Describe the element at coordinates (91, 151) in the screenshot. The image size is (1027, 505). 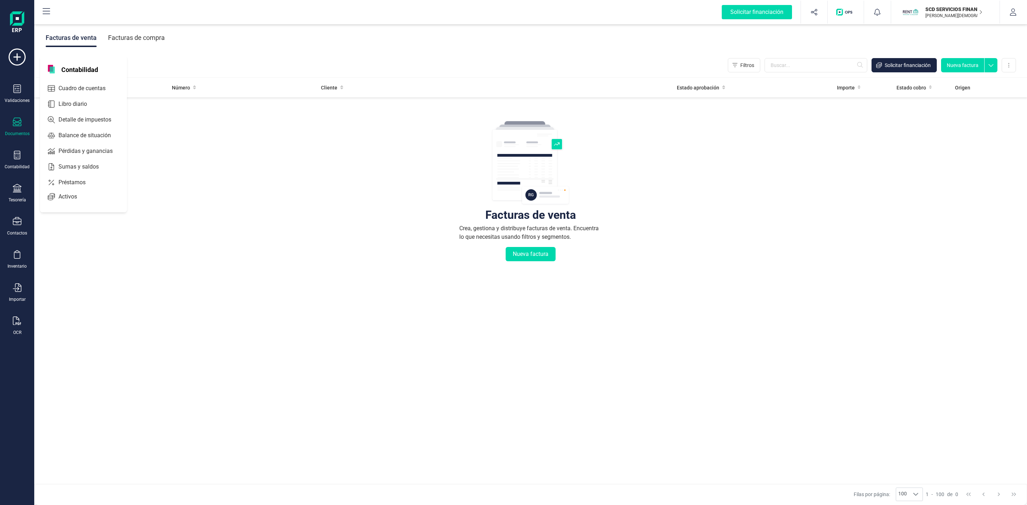
I see `span: Pérdidas y ganancias` at that location.